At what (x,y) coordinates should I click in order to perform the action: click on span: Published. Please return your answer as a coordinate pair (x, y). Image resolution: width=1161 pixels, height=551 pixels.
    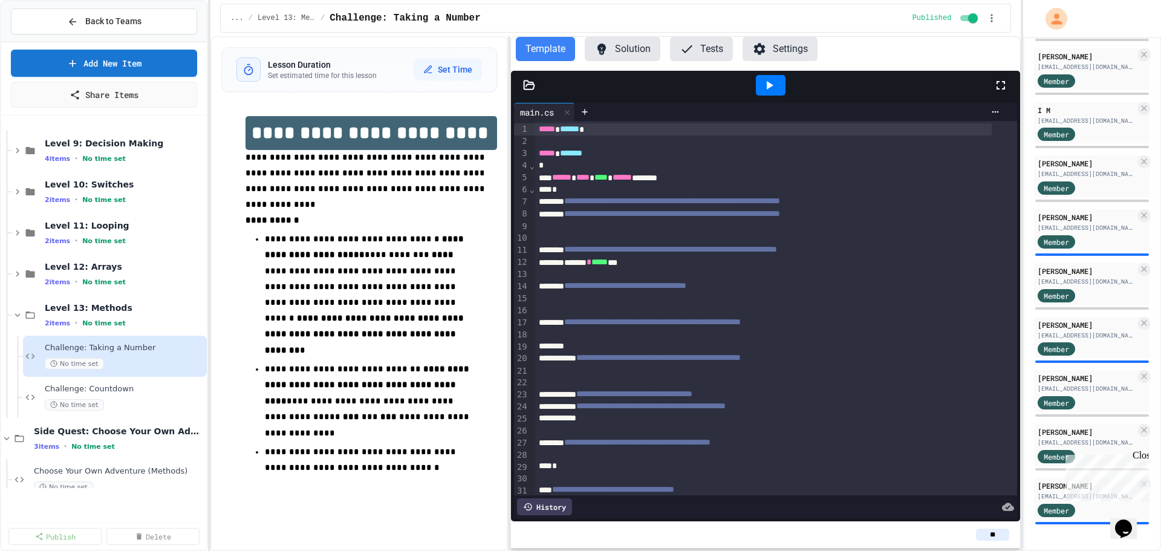
    Looking at the image, I should click on (932, 18).